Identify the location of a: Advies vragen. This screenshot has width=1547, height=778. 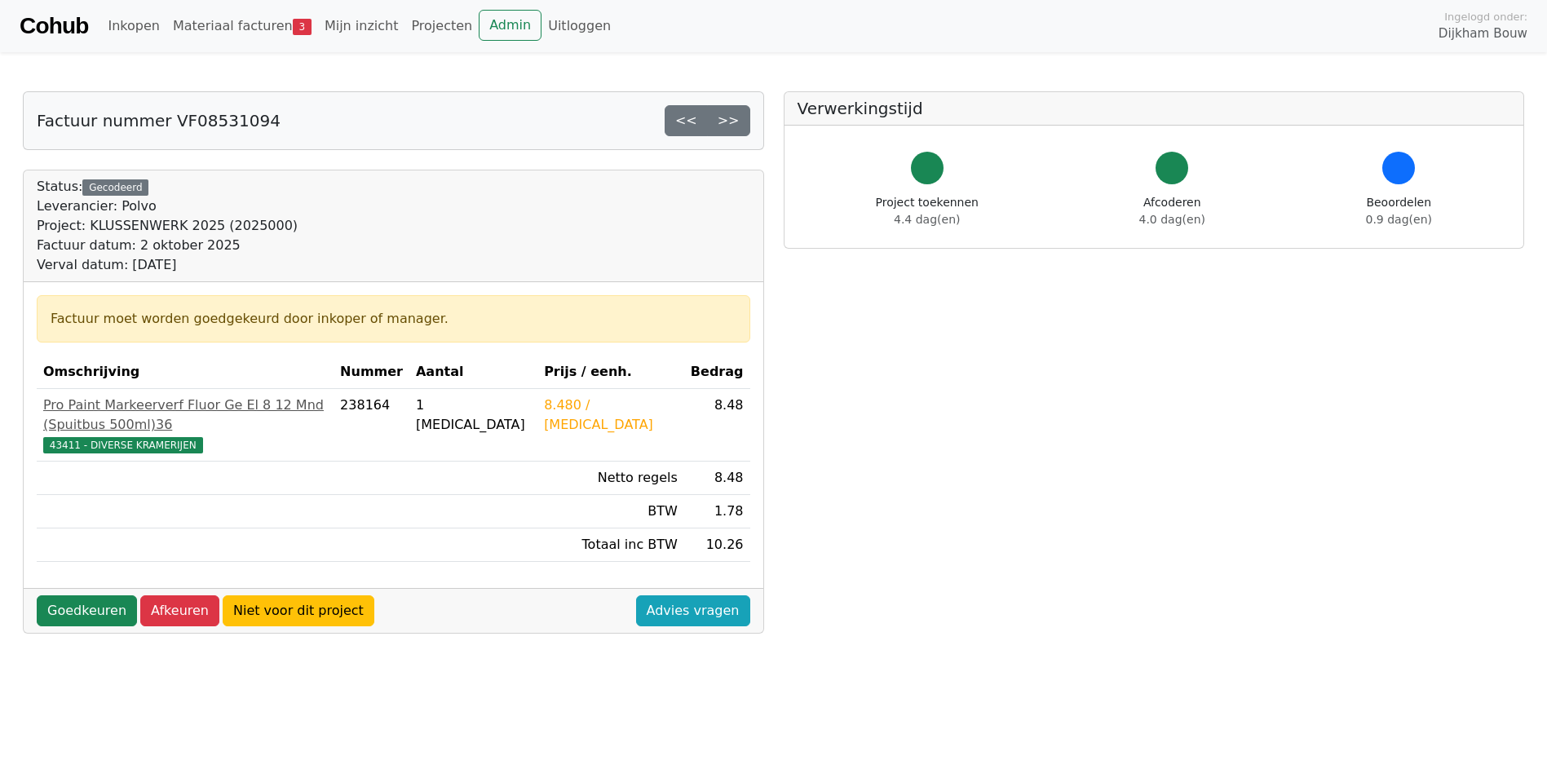
(693, 611).